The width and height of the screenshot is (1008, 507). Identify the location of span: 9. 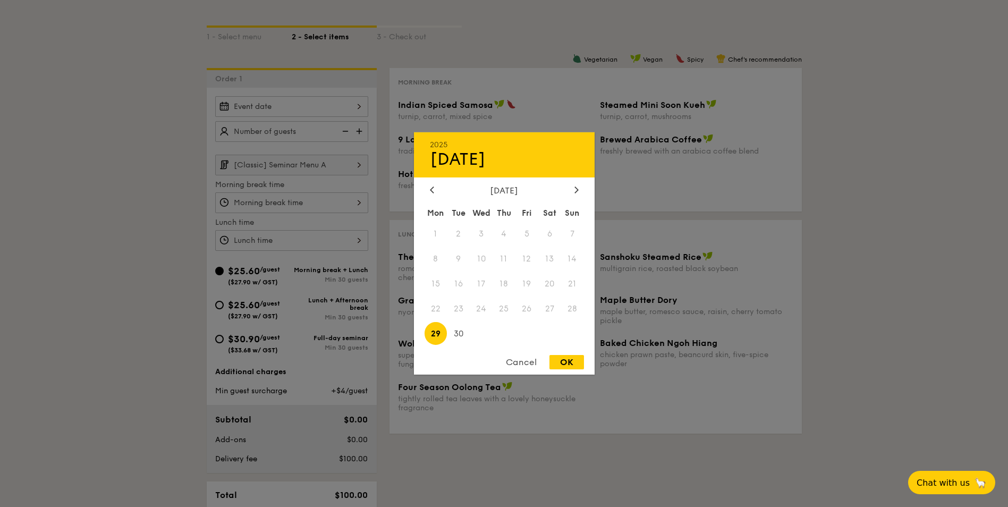
(458, 259).